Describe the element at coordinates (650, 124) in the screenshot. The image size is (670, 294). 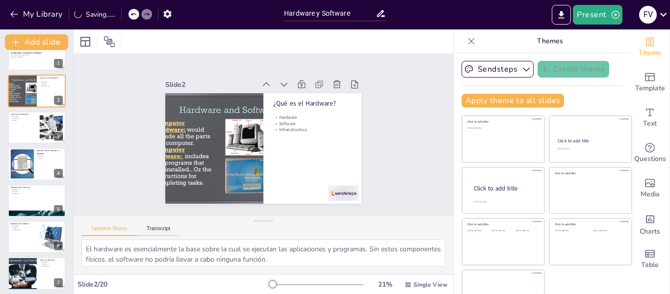
I see `span: Text` at that location.